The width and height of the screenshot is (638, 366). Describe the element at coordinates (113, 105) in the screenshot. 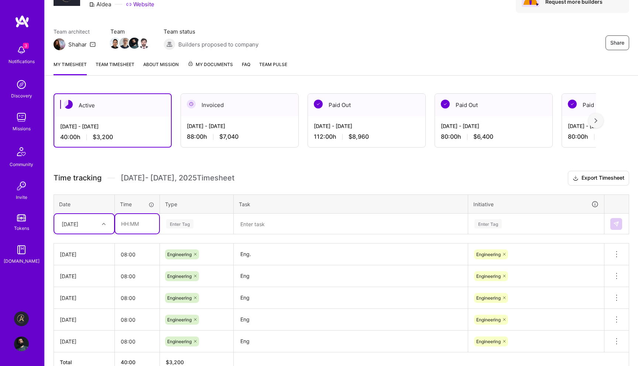

I see `div: Active` at that location.